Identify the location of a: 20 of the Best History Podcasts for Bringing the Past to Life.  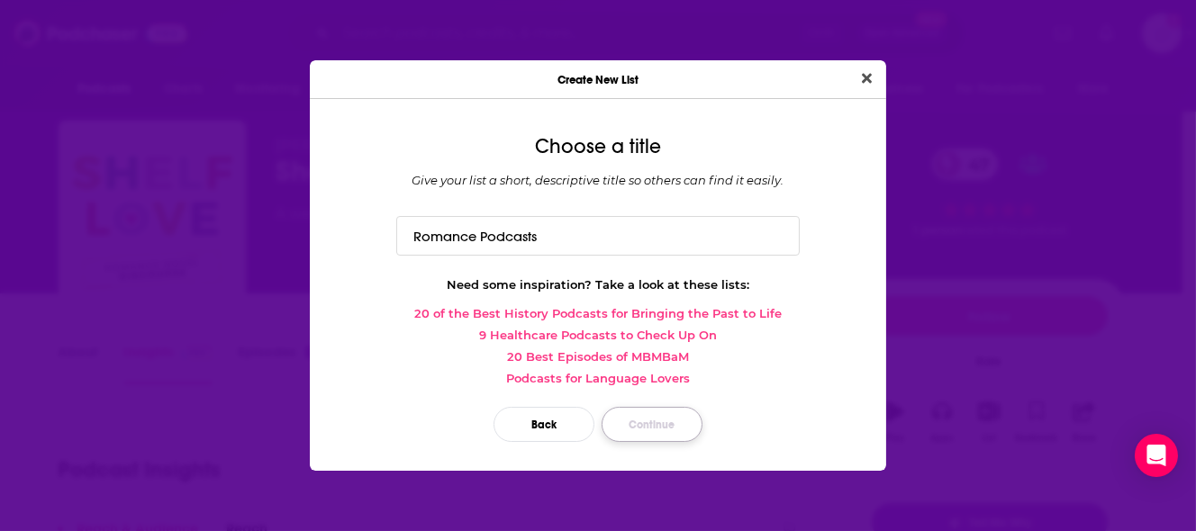
(598, 313).